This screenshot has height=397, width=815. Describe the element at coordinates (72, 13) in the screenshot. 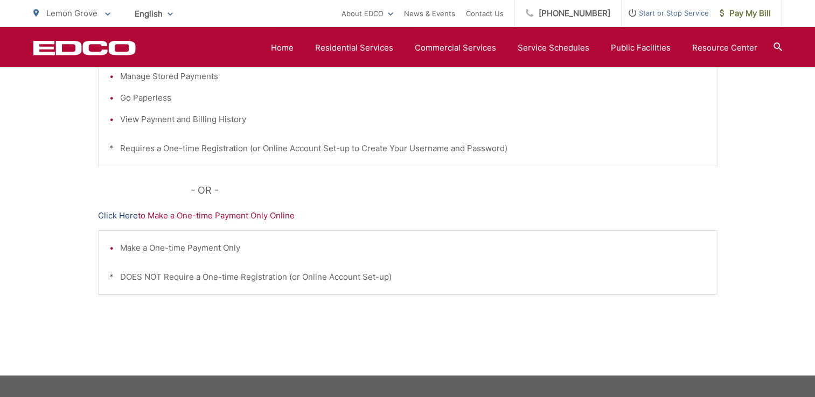

I see `span: Lemon Grove` at that location.